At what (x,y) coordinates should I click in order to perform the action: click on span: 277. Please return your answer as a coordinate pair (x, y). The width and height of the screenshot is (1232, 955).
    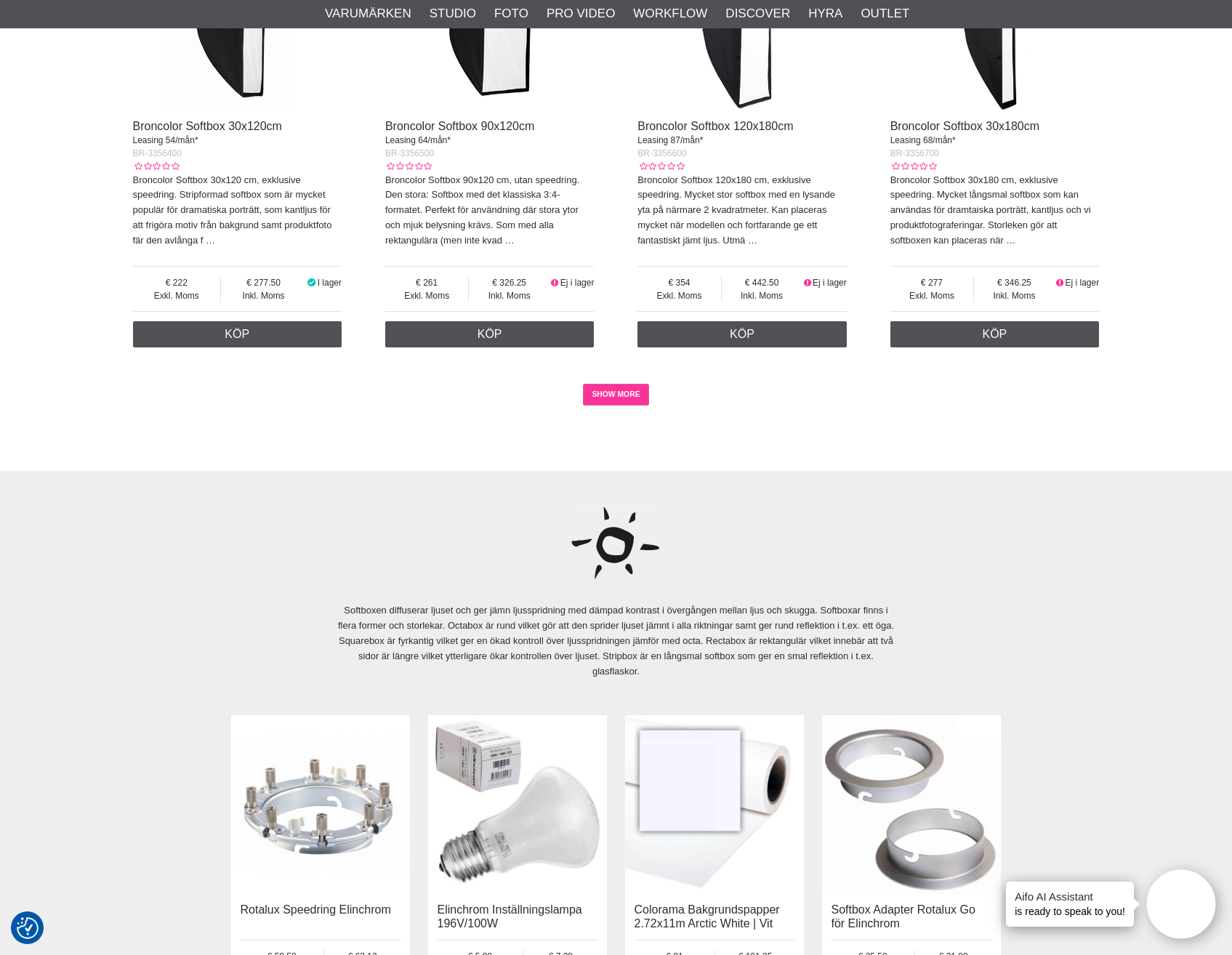
    Looking at the image, I should click on (932, 283).